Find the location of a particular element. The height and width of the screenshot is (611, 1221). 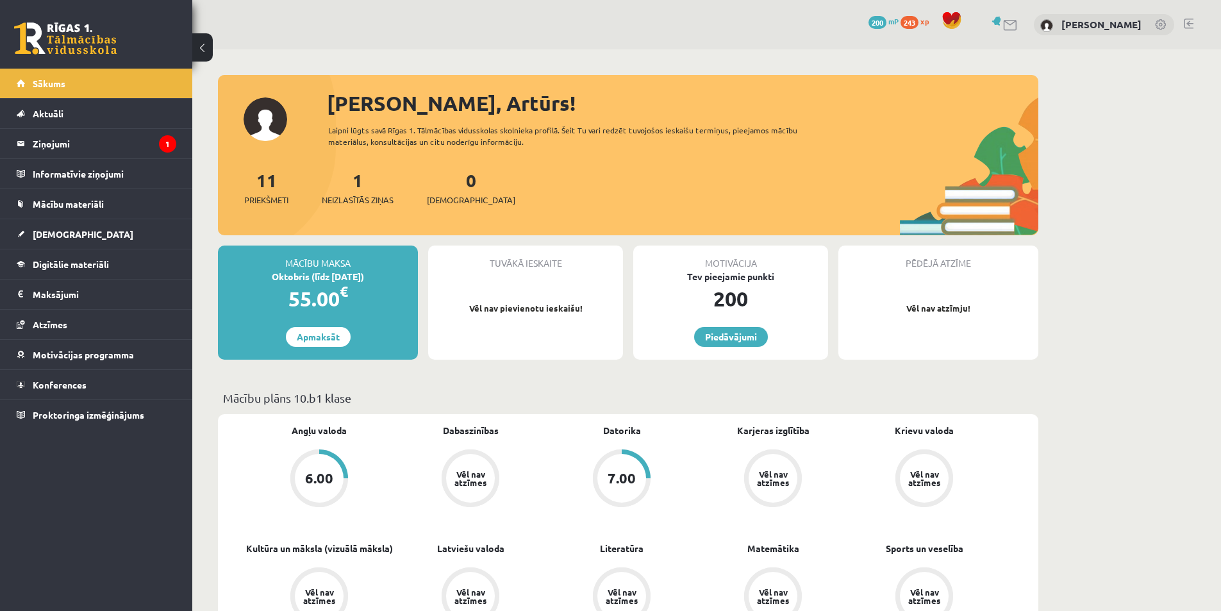

a: Latviešu valoda is located at coordinates (470, 548).